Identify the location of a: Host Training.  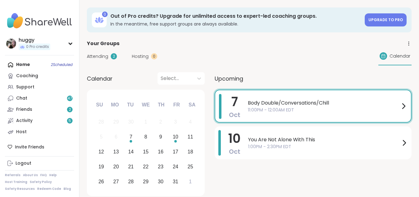
(16, 182).